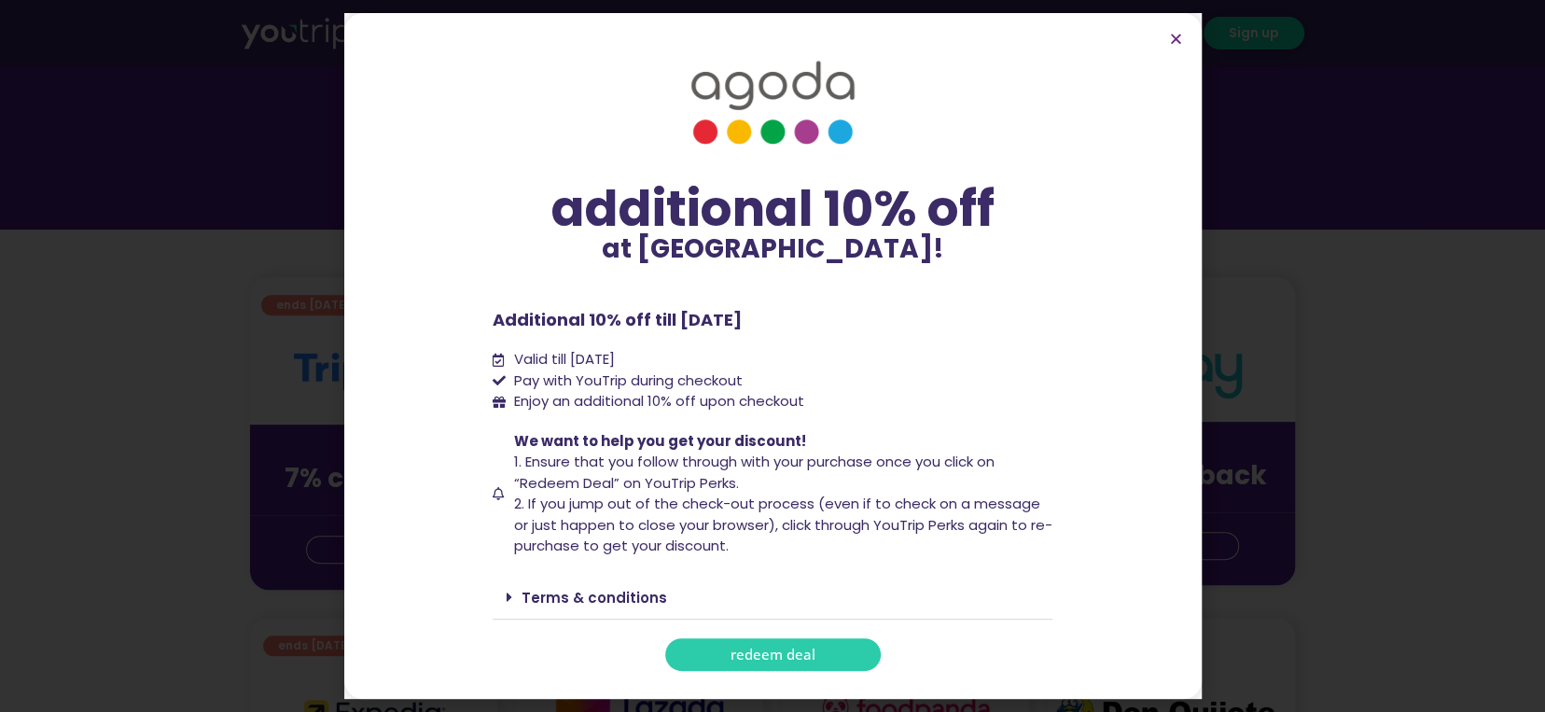 Image resolution: width=1545 pixels, height=712 pixels. Describe the element at coordinates (594, 597) in the screenshot. I see `a: Terms & conditions` at that location.